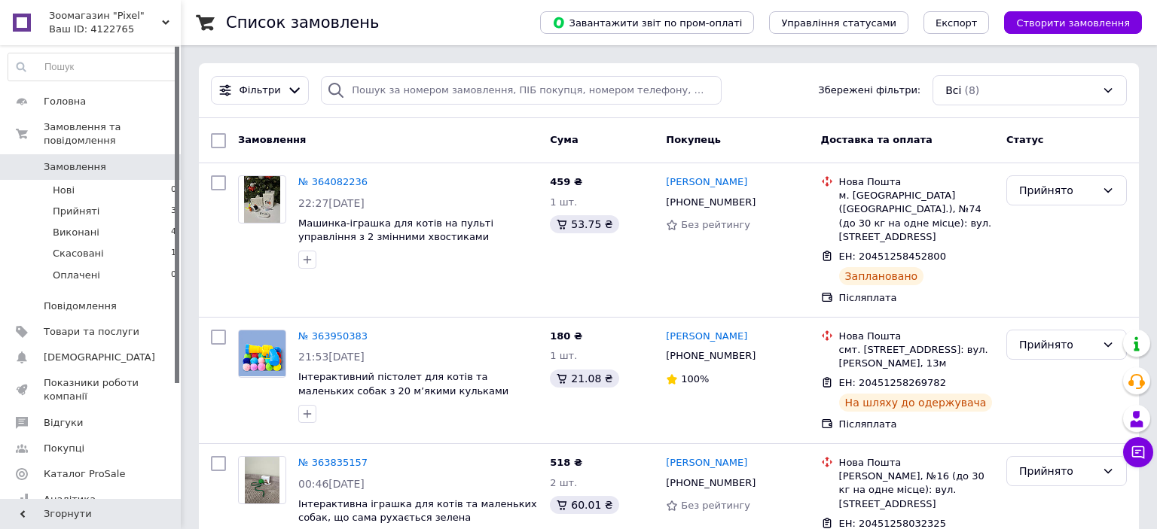 Image resolution: width=1157 pixels, height=529 pixels. What do you see at coordinates (302, 23) in the screenshot?
I see `h1: Список замовлень` at bounding box center [302, 23].